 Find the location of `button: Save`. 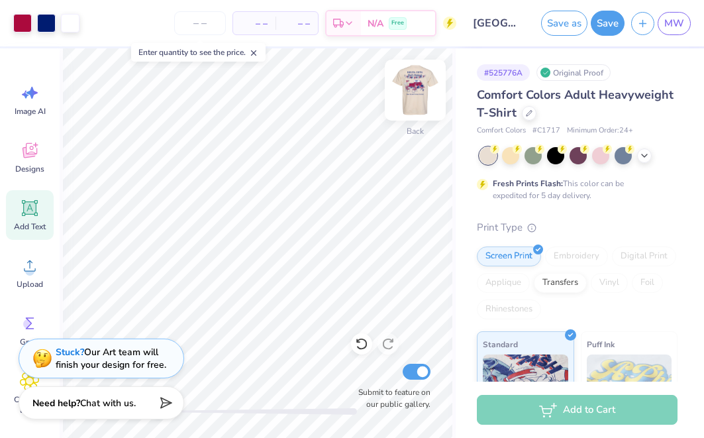

button: Save is located at coordinates (607, 23).